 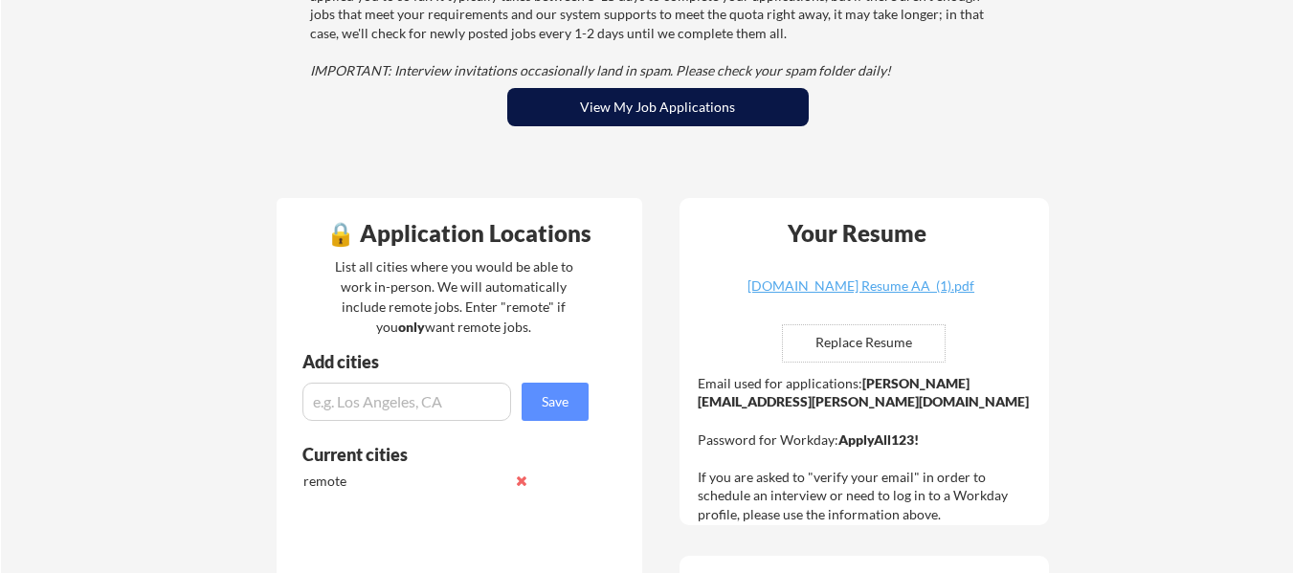 I want to click on strong: ApplyAll123!, so click(x=879, y=439).